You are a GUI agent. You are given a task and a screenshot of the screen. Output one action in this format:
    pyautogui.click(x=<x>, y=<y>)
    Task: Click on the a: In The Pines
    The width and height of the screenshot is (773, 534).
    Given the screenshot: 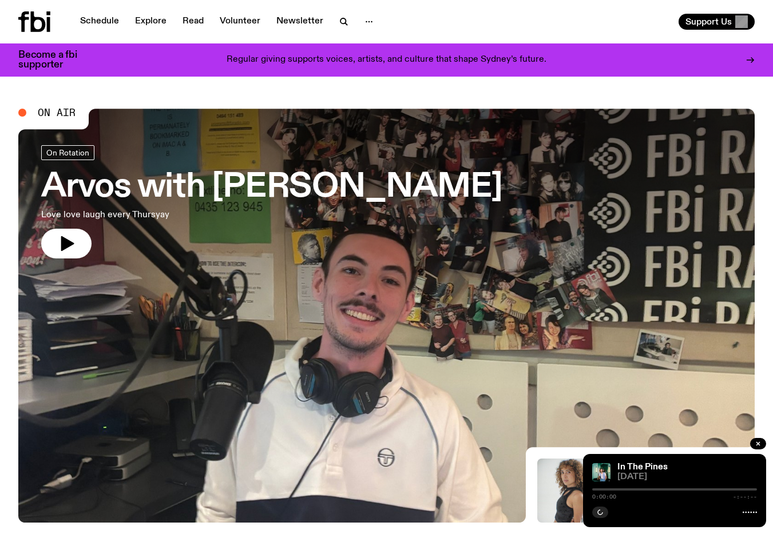 What is the action you would take?
    pyautogui.click(x=643, y=467)
    